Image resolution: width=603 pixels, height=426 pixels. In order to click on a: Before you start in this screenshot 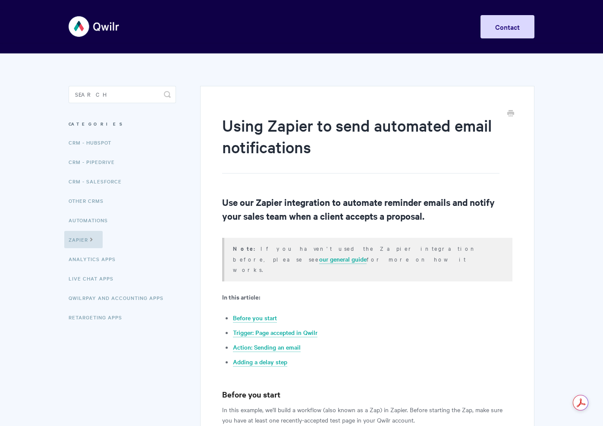, I will do `click(255, 318)`.